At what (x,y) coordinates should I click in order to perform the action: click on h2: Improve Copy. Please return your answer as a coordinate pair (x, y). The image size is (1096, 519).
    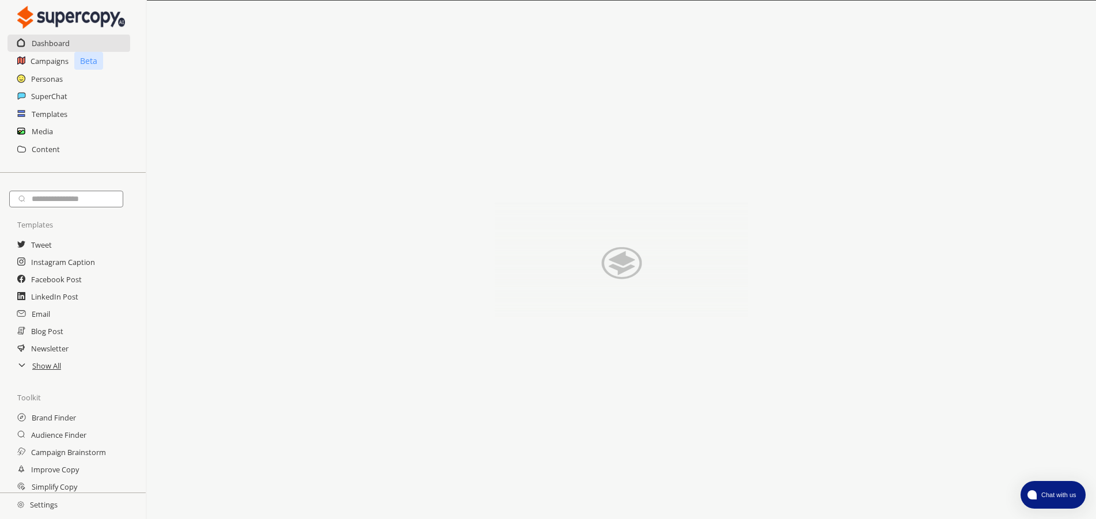
    Looking at the image, I should click on (55, 470).